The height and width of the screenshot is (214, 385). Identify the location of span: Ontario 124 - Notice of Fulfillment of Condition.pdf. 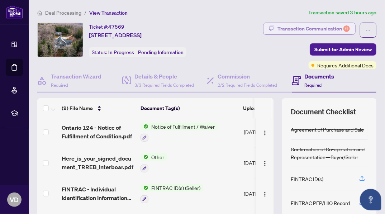
(98, 132).